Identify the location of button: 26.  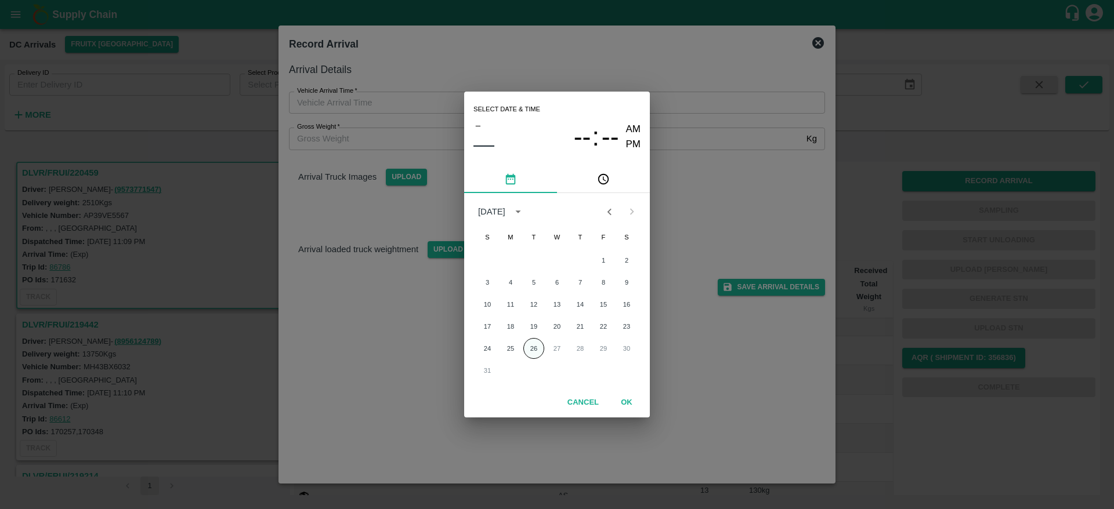
(534, 349).